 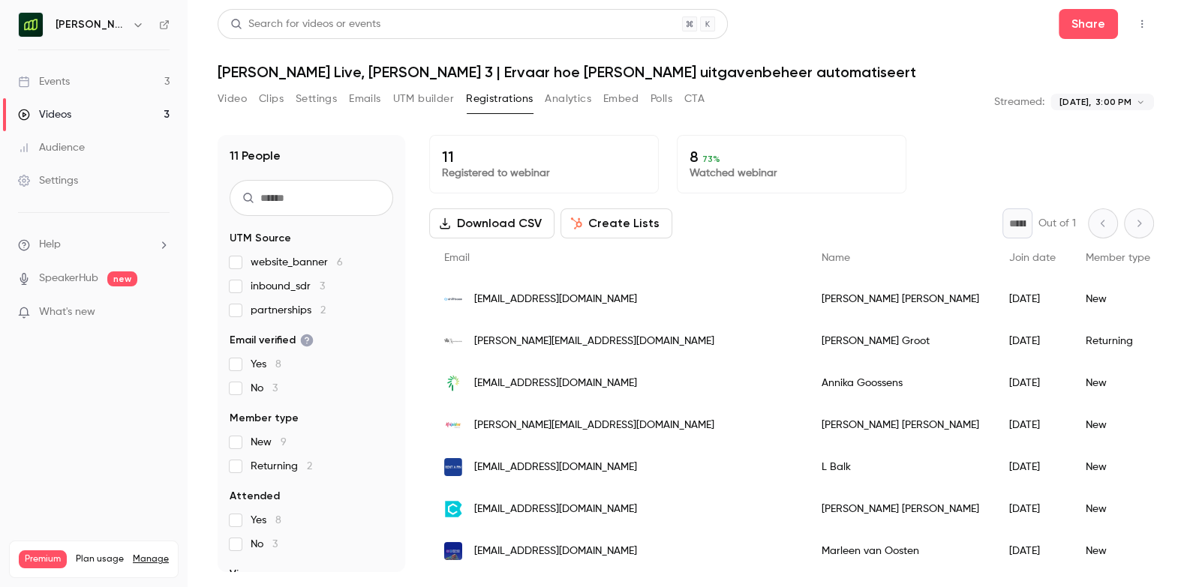 I want to click on img: Moss Nederland, so click(x=31, y=25).